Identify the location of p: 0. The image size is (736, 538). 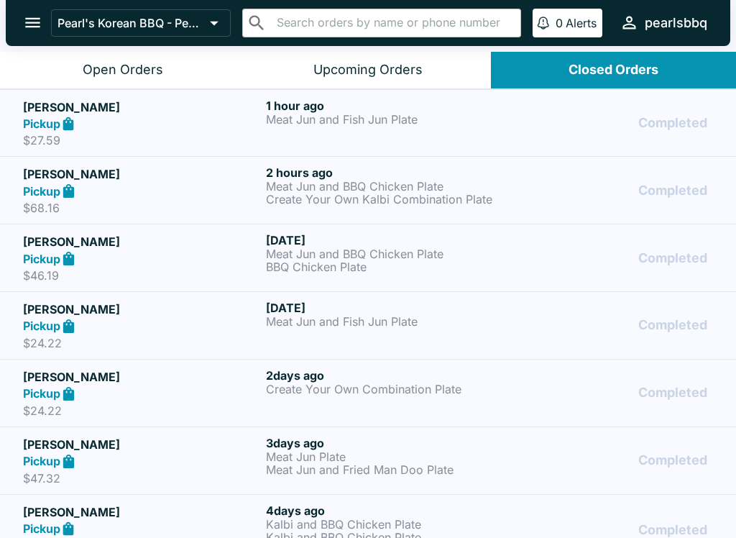
(559, 23).